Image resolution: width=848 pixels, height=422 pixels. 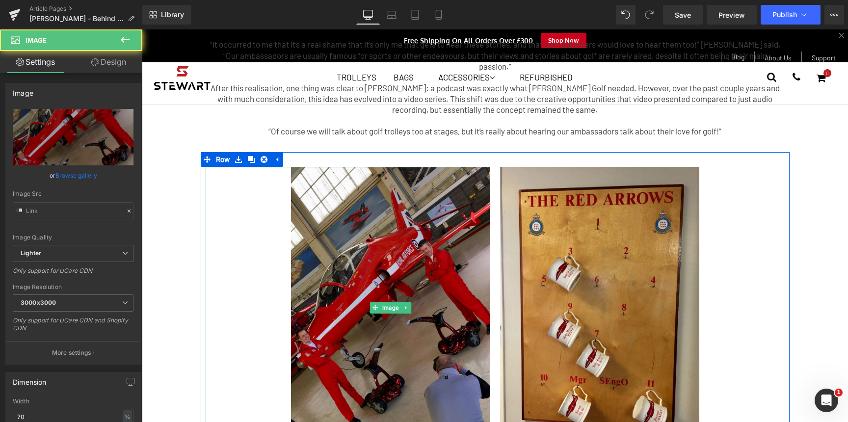 What do you see at coordinates (392, 15) in the screenshot?
I see `a: Laptop` at bounding box center [392, 15].